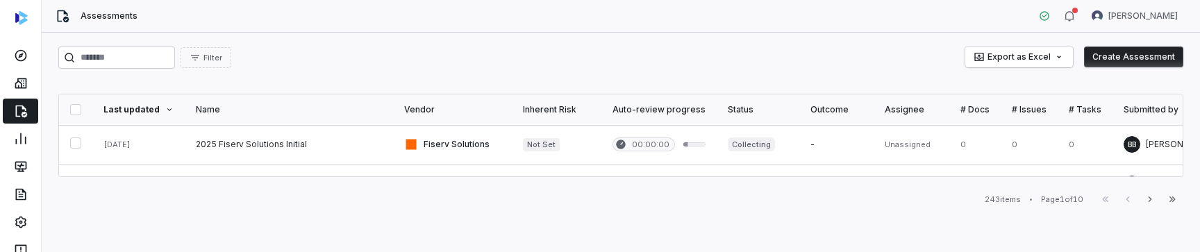 The height and width of the screenshot is (252, 1200). I want to click on img: svg%3e, so click(22, 18).